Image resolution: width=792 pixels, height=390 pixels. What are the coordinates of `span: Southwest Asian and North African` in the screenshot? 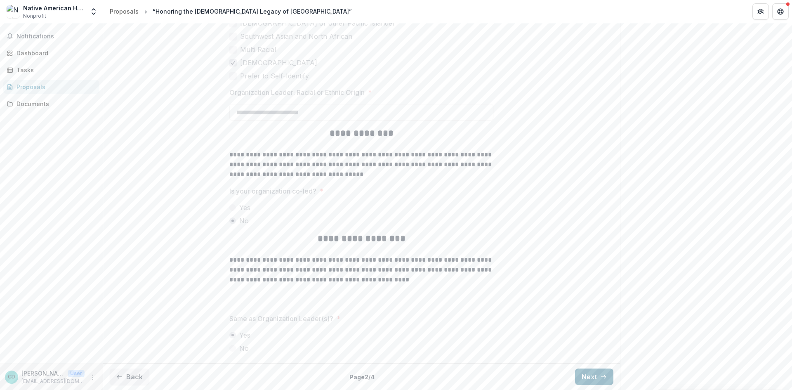 It's located at (296, 36).